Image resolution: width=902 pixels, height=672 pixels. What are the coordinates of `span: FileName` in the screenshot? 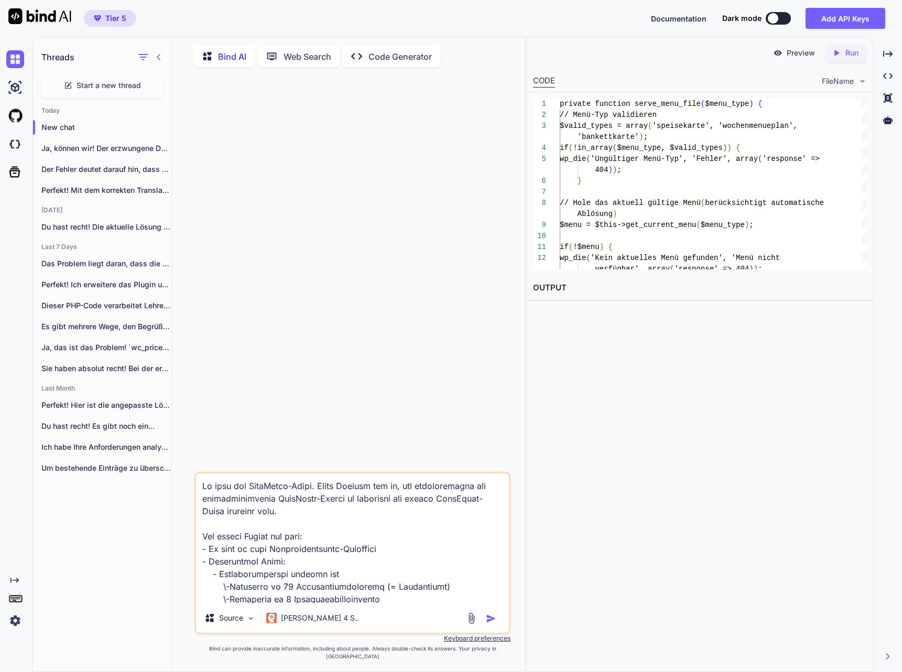 It's located at (838, 81).